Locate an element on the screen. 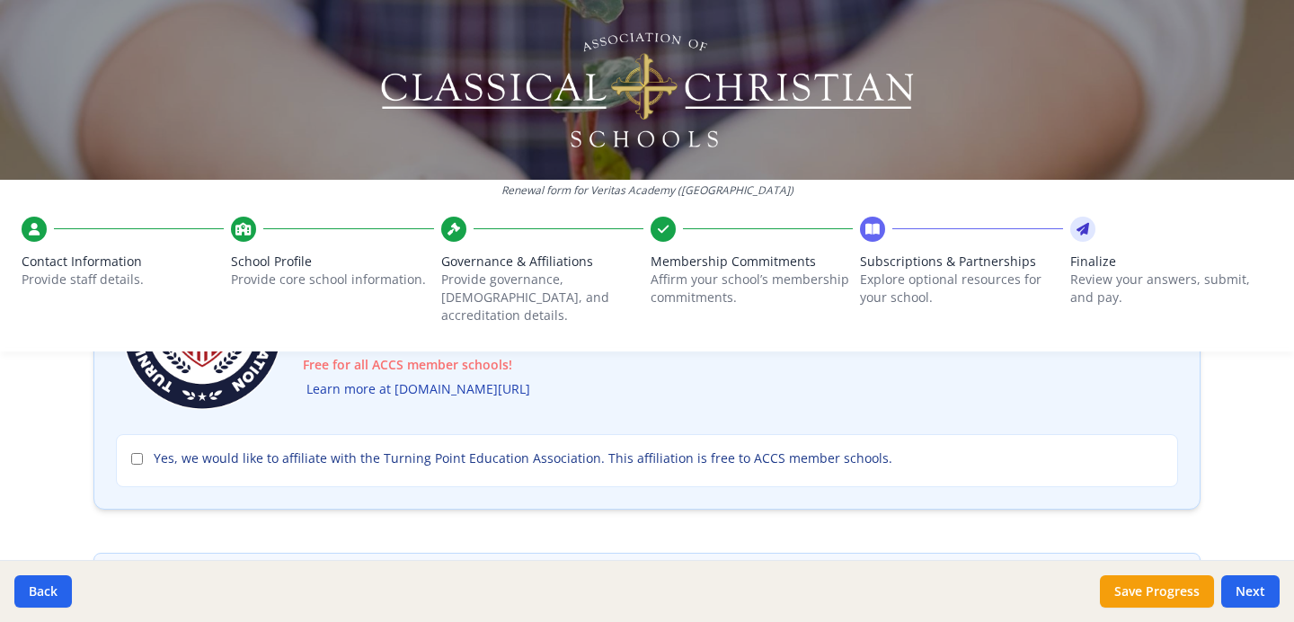 The width and height of the screenshot is (1294, 622). input: Yes, we would like to affiliate with the Turning Point Education Association. This affiliation is... is located at coordinates (137, 458).